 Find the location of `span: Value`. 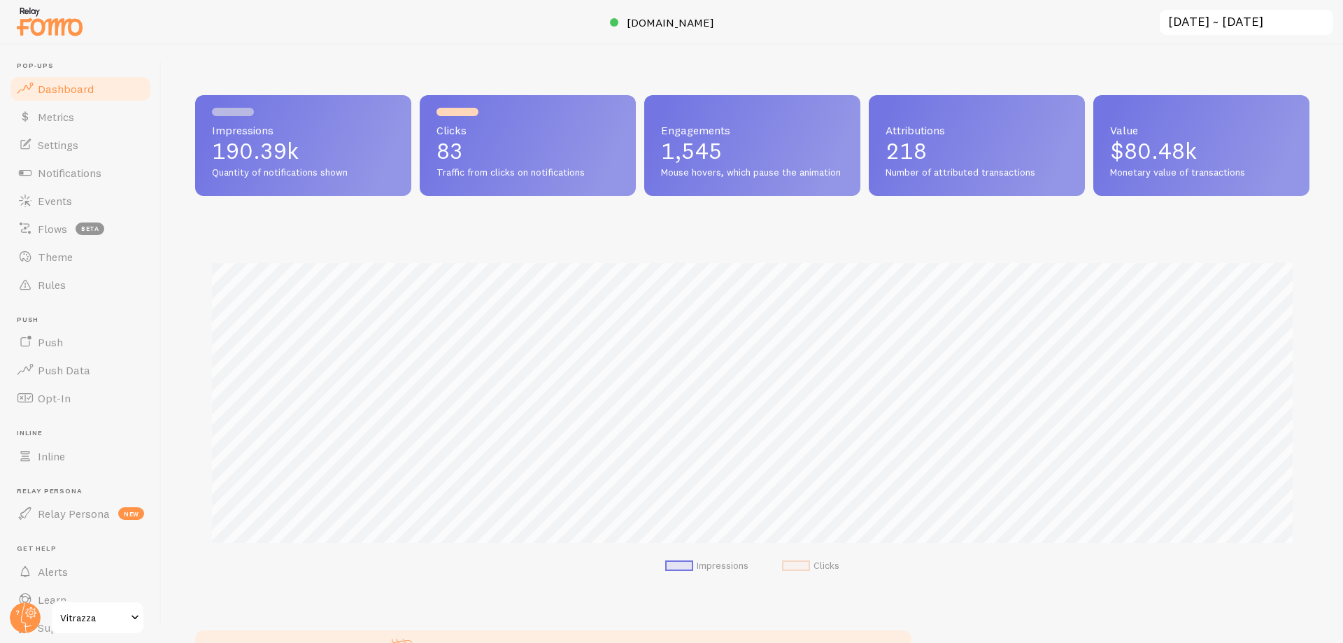

span: Value is located at coordinates (1201, 130).